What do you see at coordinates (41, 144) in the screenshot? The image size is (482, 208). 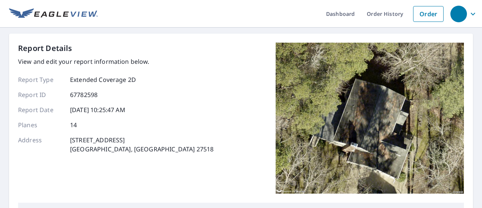 I see `p: Address` at bounding box center [41, 144].